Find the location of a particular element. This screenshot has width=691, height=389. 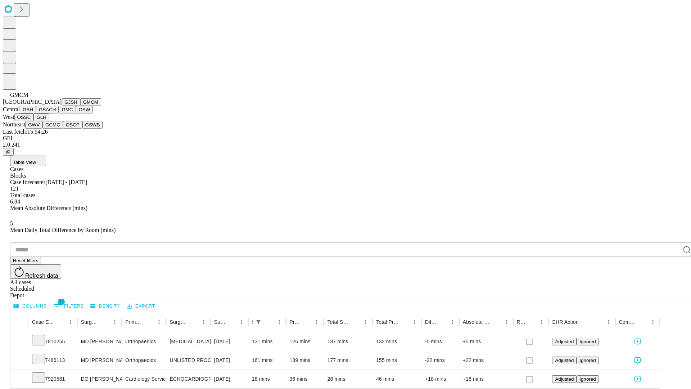

span: Reset filters is located at coordinates (26, 260).